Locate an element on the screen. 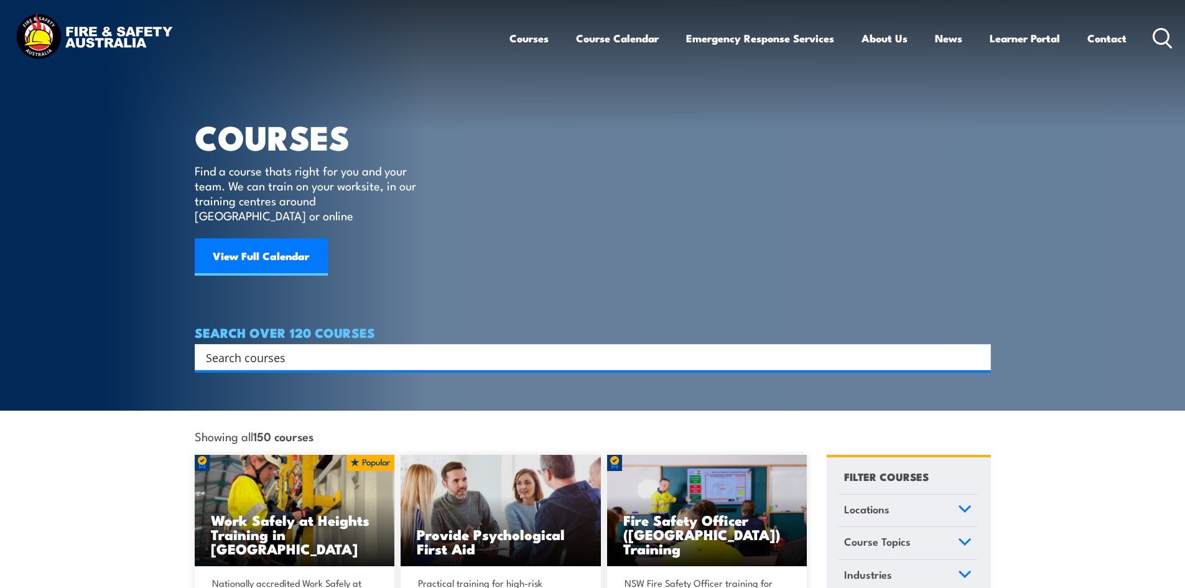 This screenshot has width=1185, height=588. a: Emergency Response Services is located at coordinates (760, 38).